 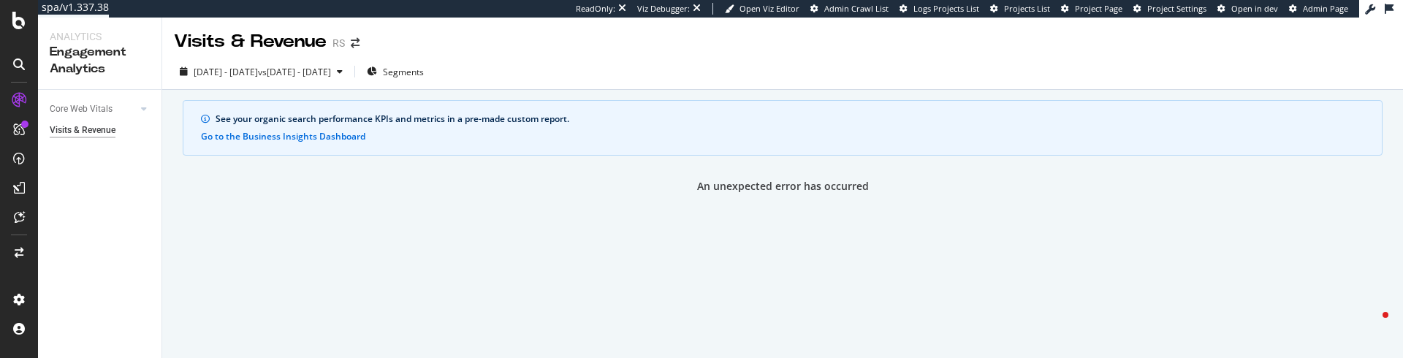 I want to click on a: Open Viz Editor, so click(x=762, y=9).